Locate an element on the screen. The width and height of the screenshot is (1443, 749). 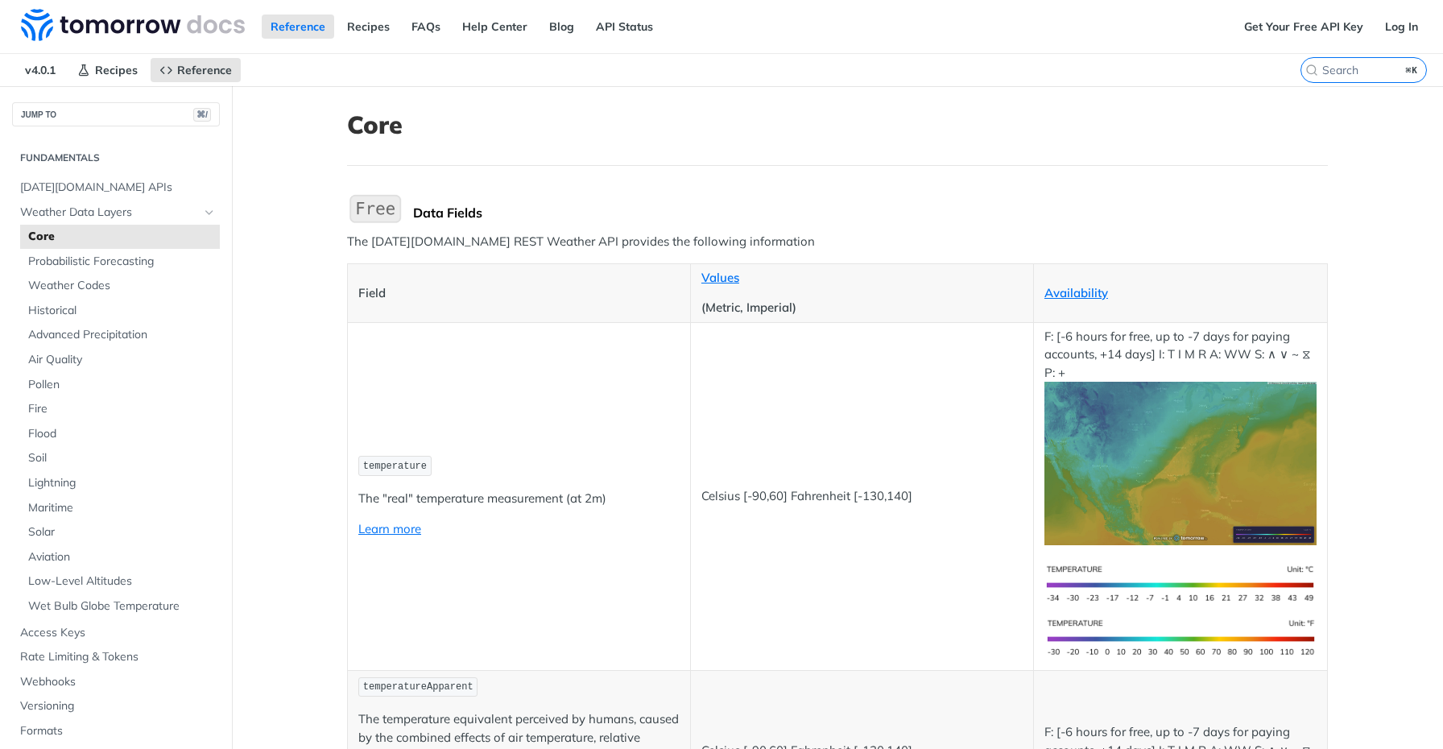
a: Solar is located at coordinates (120, 532).